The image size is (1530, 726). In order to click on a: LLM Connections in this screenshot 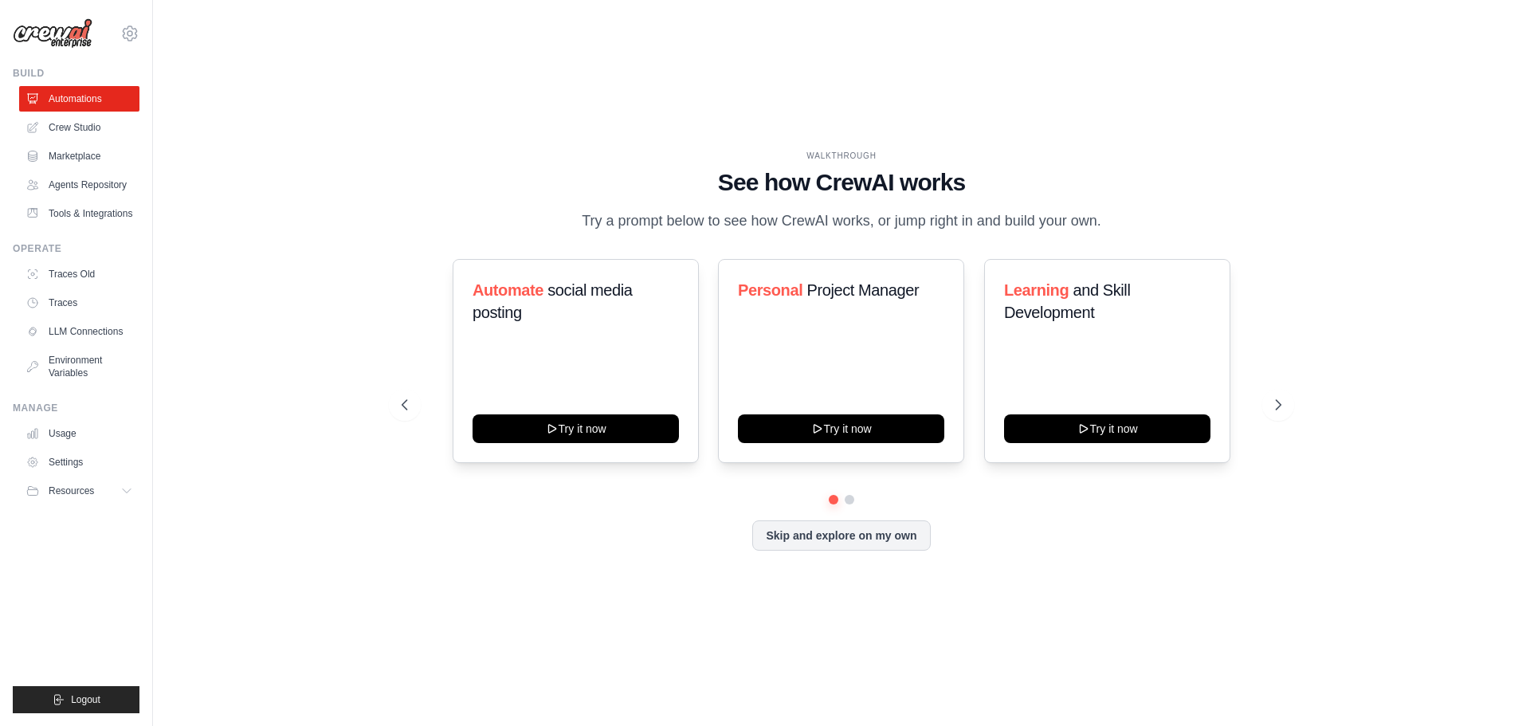, I will do `click(79, 331)`.